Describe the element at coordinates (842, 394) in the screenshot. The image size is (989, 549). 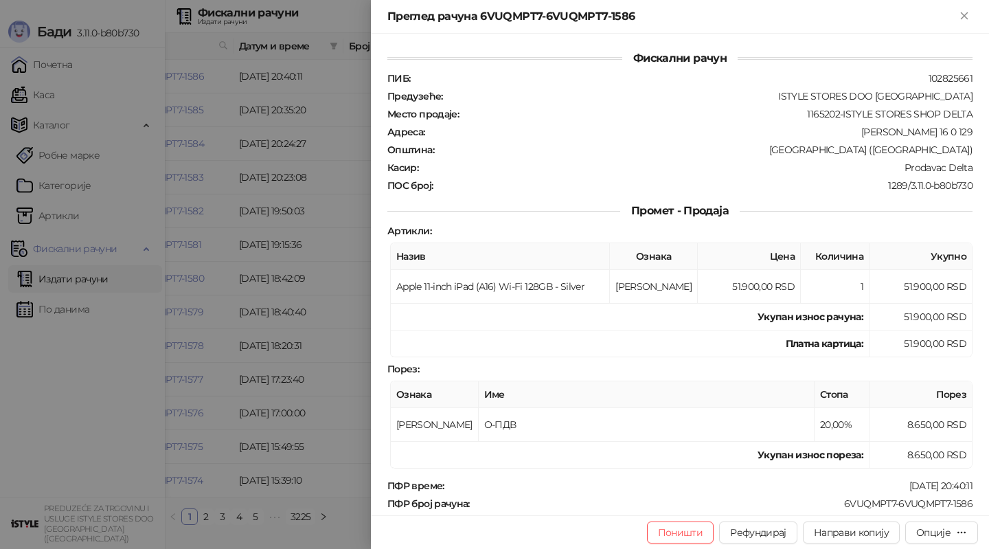
I see `th: Стопа` at that location.